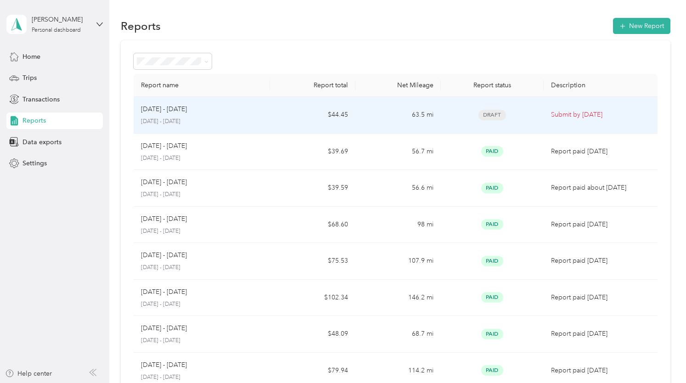 The height and width of the screenshot is (383, 686). What do you see at coordinates (313, 115) in the screenshot?
I see `td: $44.45` at bounding box center [313, 115].